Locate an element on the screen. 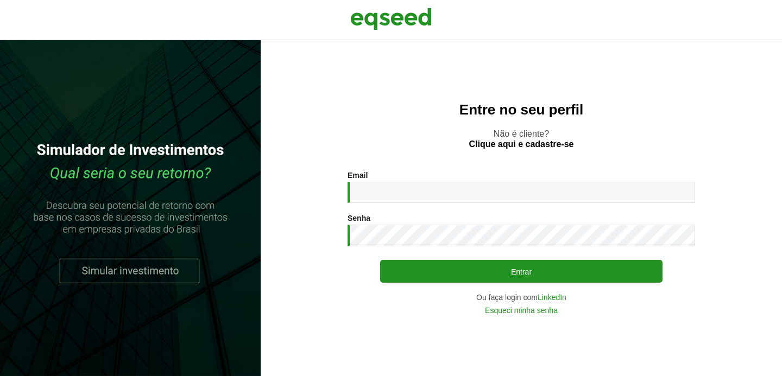  img: EqSeed Logo is located at coordinates (391, 19).